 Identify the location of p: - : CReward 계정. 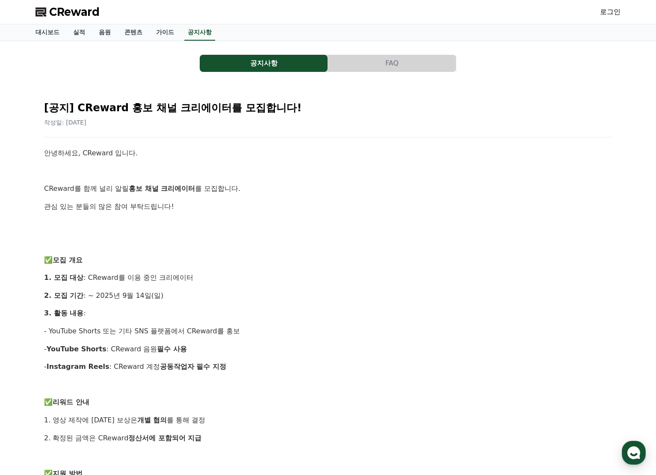
(328, 367).